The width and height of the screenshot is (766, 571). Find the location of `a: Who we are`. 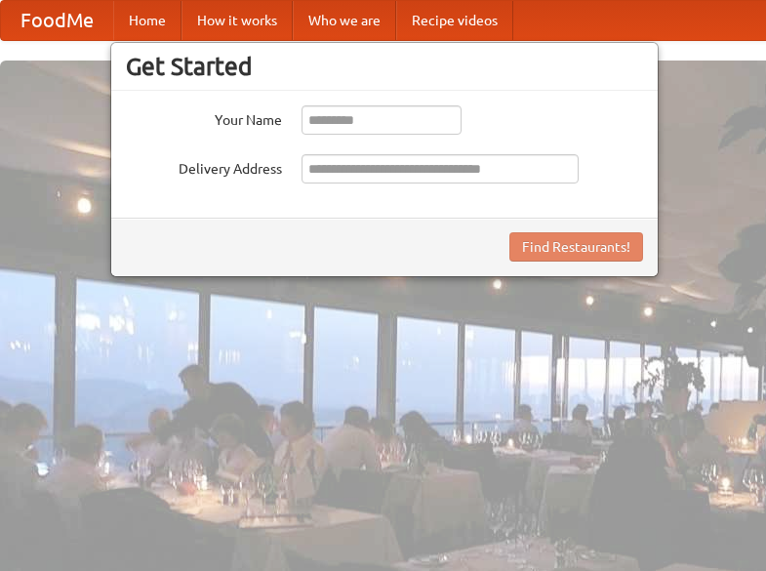

a: Who we are is located at coordinates (345, 21).